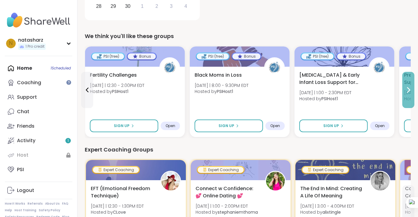  What do you see at coordinates (331, 213) in the screenshot?
I see `b: alixtingle` at bounding box center [331, 213].